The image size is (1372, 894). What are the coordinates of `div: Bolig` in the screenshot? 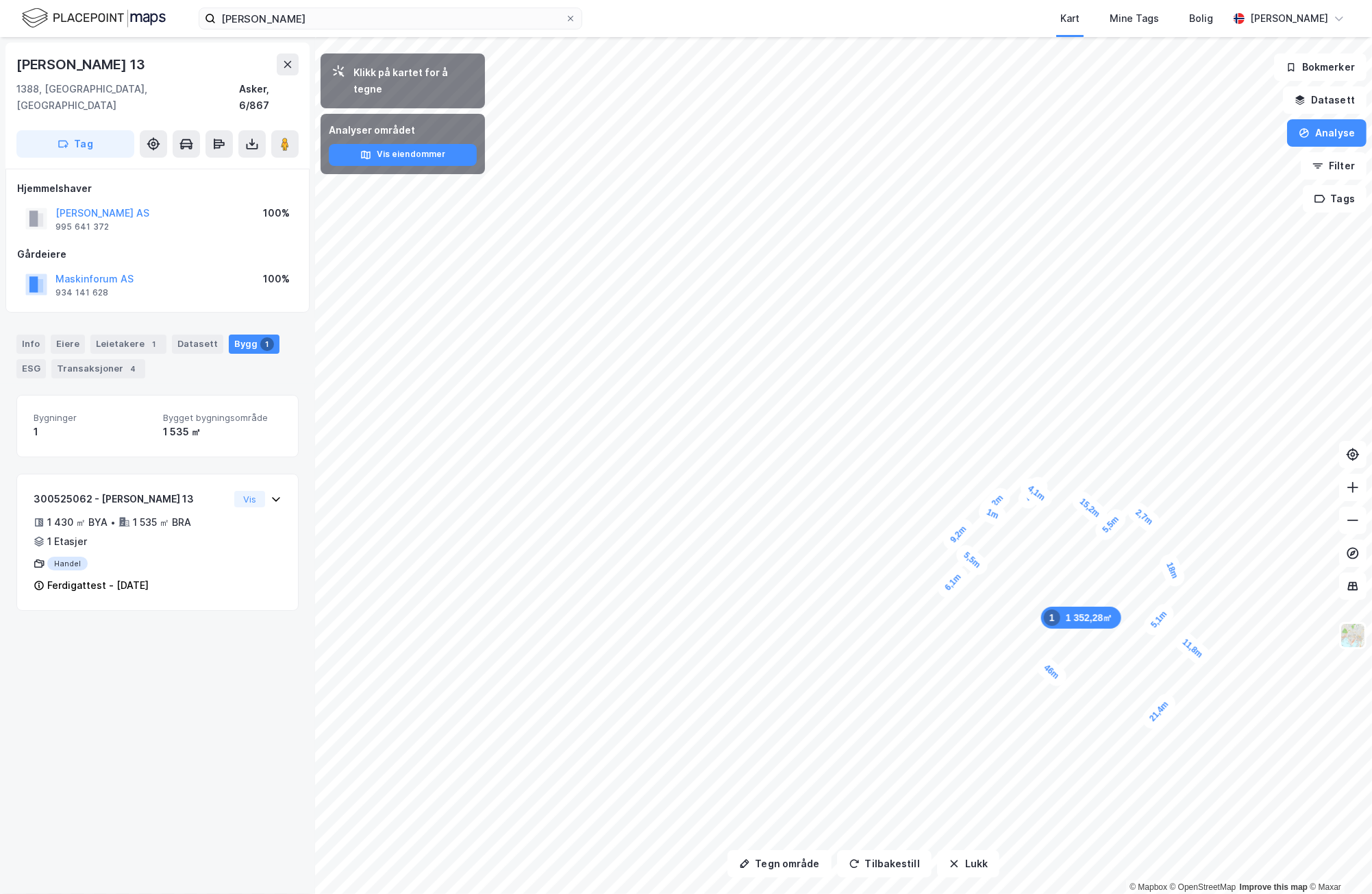 It's located at (1201, 19).